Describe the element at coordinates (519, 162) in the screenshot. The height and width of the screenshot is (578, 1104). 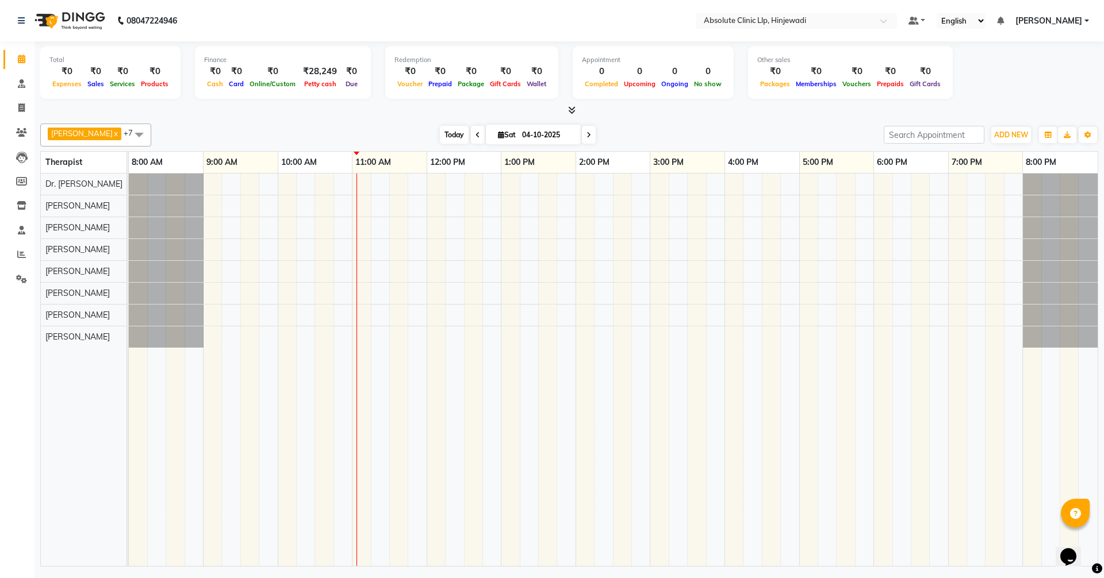
I see `a: 1:00 PM` at that location.